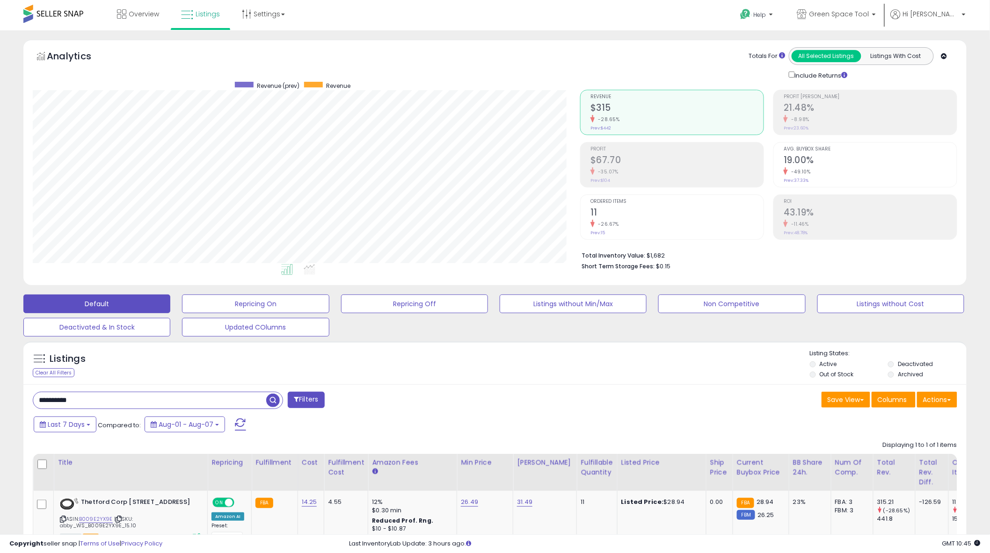 The height and width of the screenshot is (553, 990). Describe the element at coordinates (311, 462) in the screenshot. I see `div: Cost` at that location.